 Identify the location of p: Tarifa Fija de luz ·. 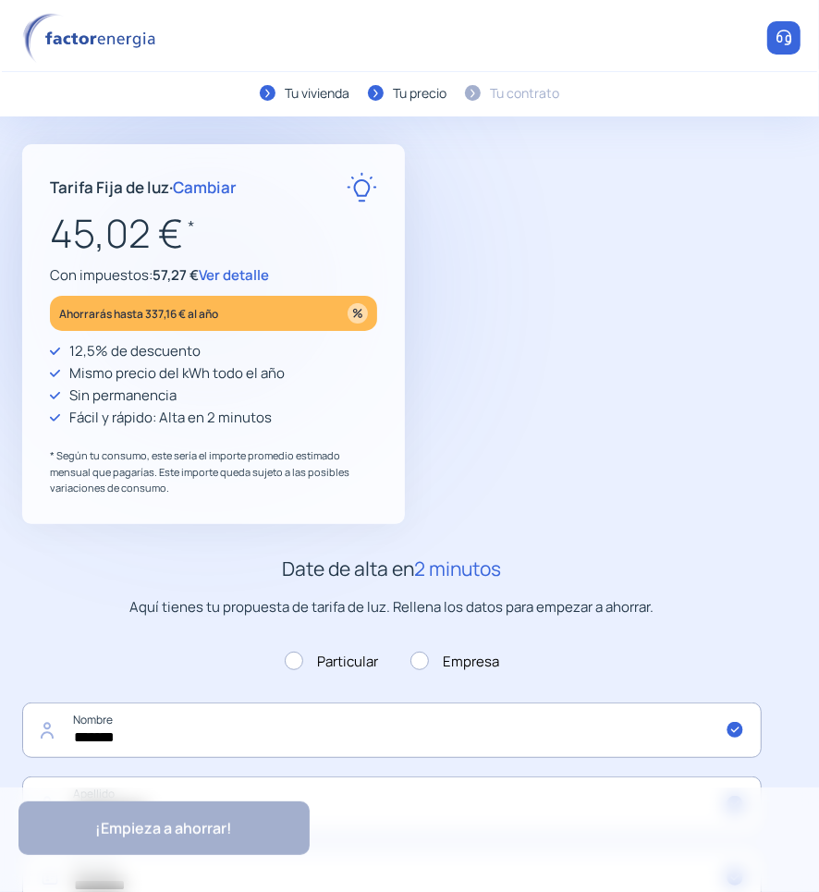
(143, 187).